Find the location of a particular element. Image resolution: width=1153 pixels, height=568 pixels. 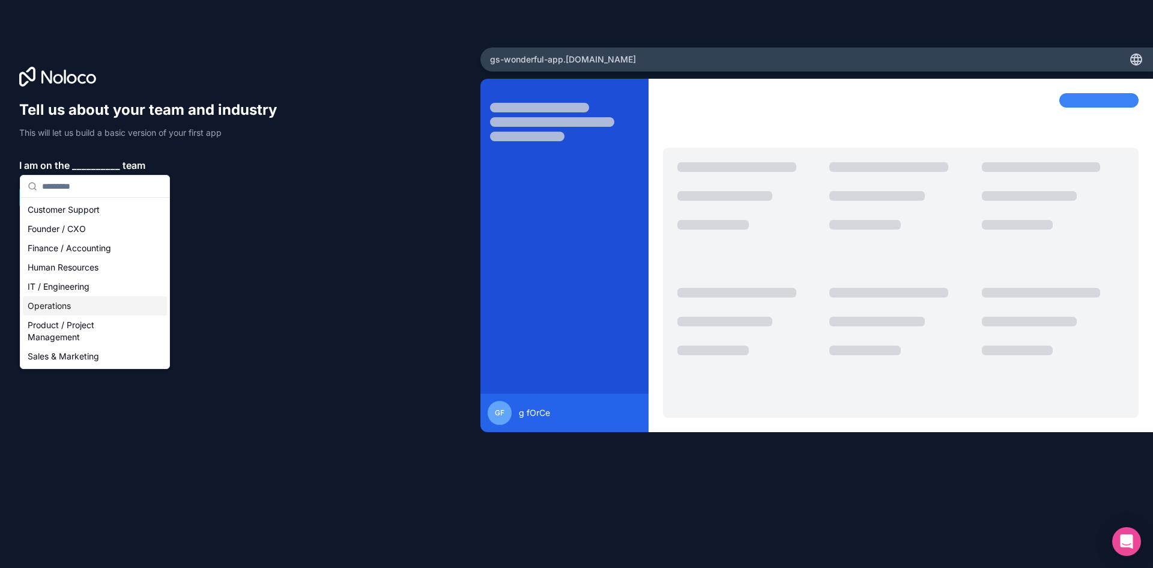

span: g fOrCe is located at coordinates (535, 413).